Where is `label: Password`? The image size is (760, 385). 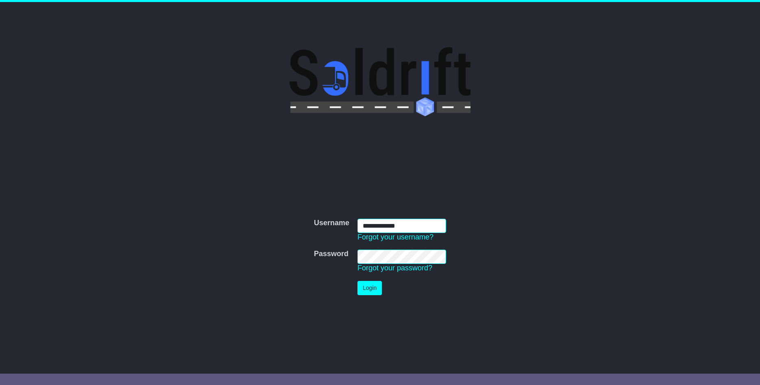 label: Password is located at coordinates (331, 254).